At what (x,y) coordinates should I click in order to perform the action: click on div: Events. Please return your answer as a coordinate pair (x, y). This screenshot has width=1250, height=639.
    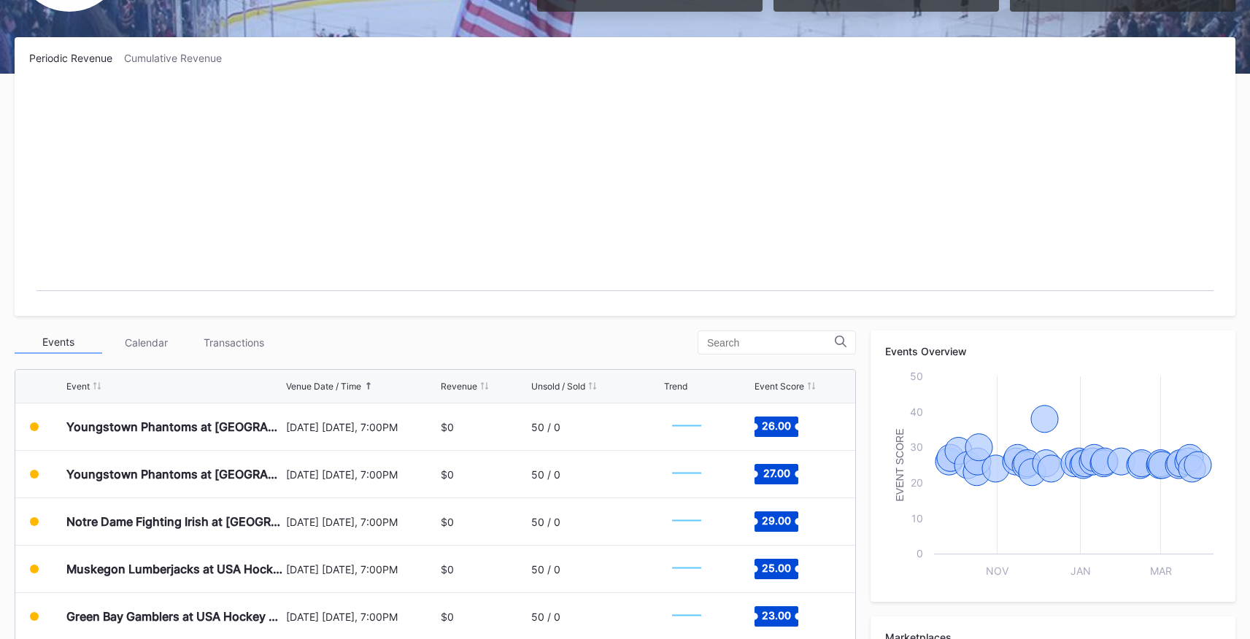
    Looking at the image, I should click on (58, 342).